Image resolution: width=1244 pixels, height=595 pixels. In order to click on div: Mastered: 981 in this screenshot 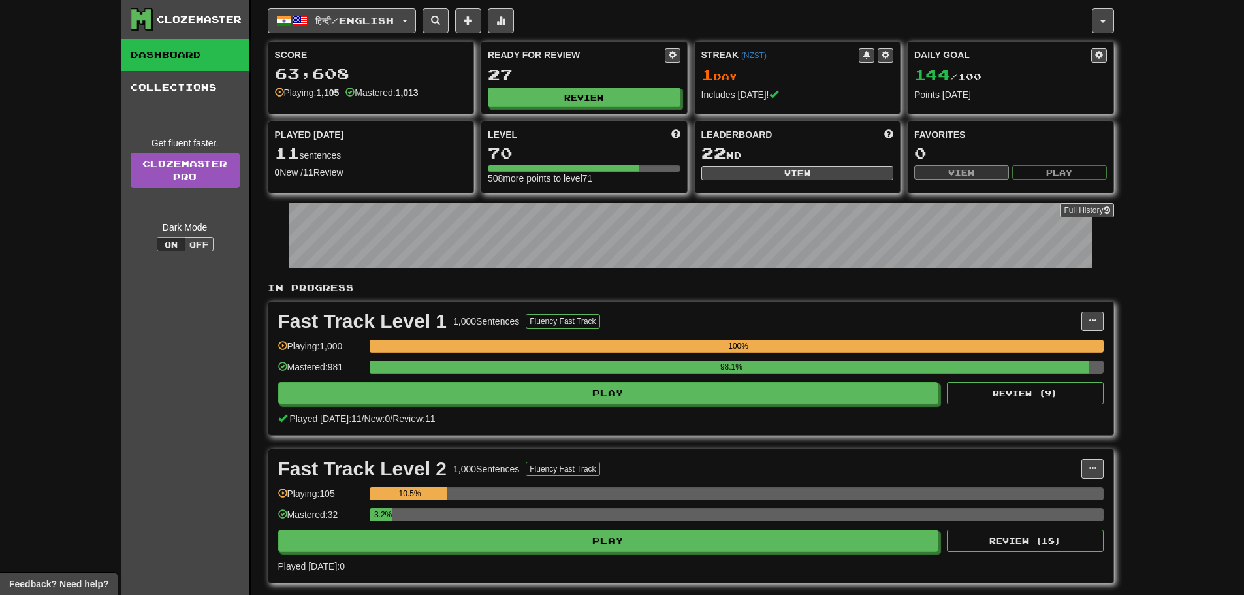, I will do `click(321, 371)`.